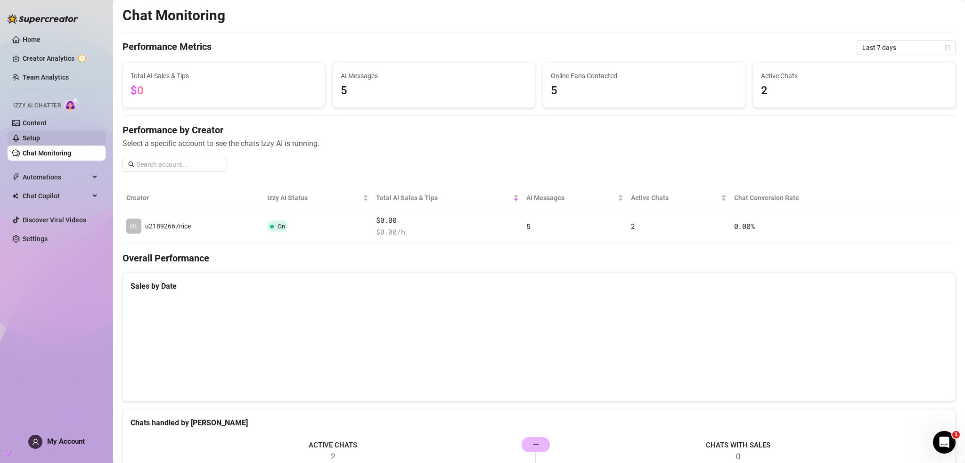  What do you see at coordinates (906, 48) in the screenshot?
I see `span: Last 7 days` at bounding box center [906, 48].